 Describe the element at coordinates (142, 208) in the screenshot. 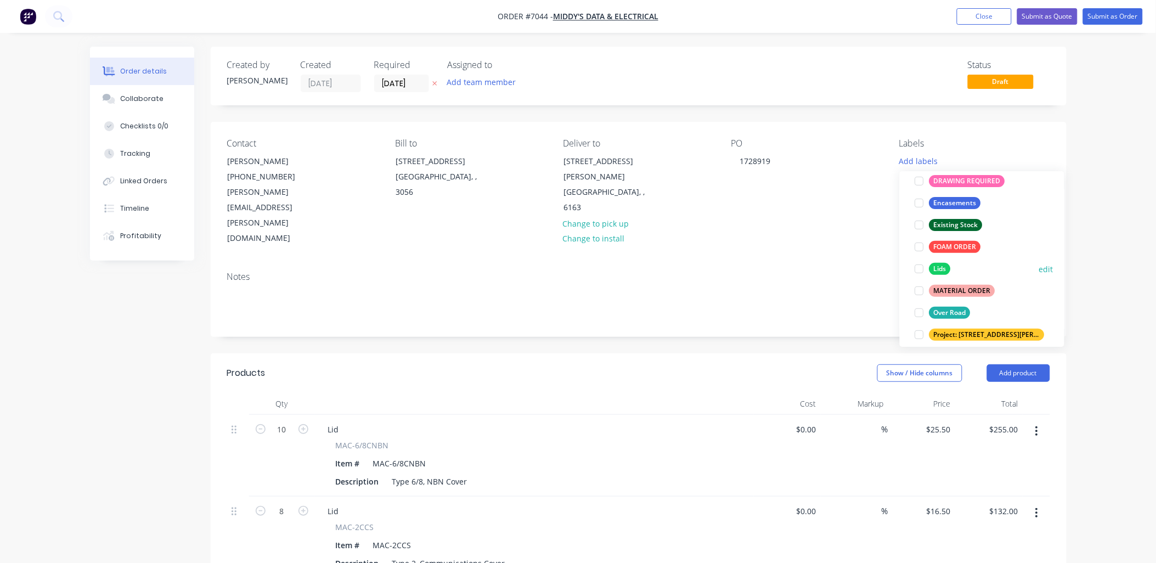

I see `button: Timeline` at that location.